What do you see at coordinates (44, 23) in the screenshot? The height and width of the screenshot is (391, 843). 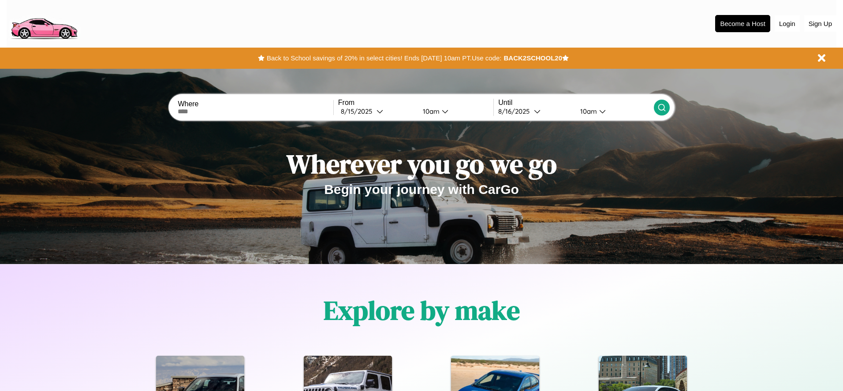 I see `img: logo` at bounding box center [44, 23].